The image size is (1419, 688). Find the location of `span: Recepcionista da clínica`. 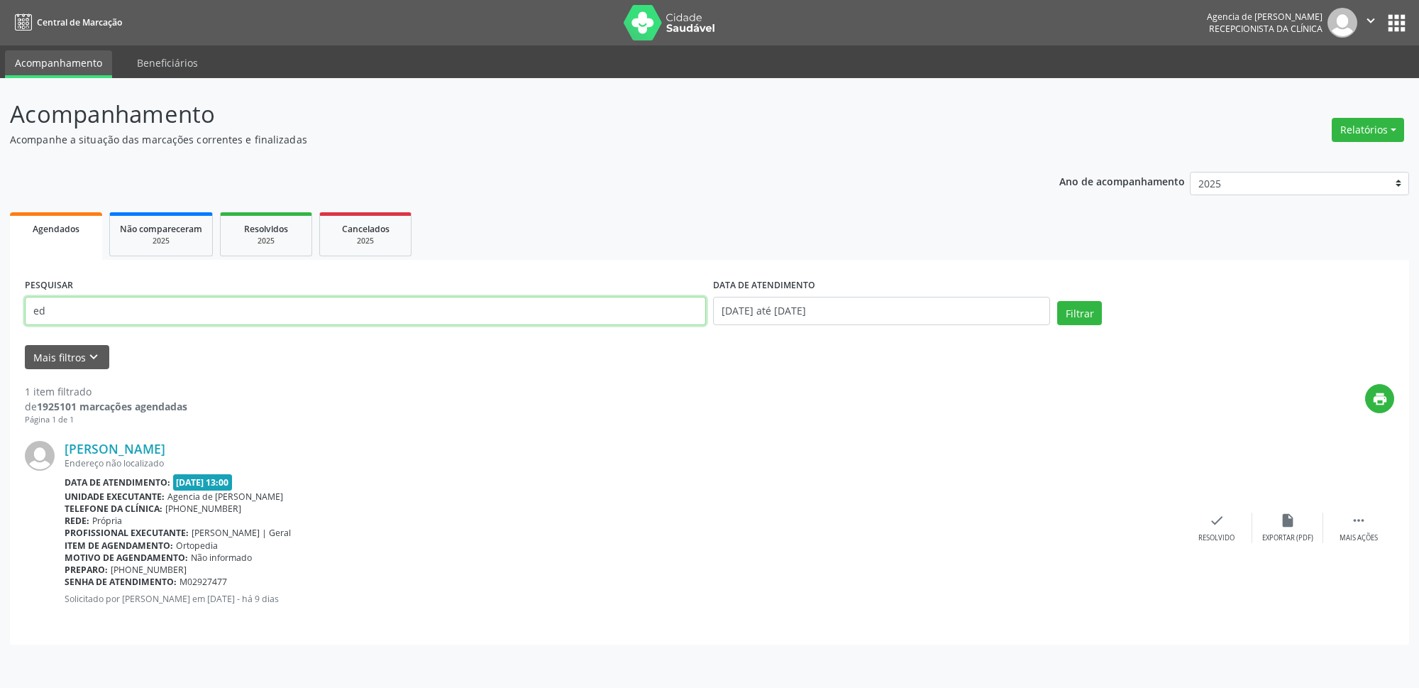

span: Recepcionista da clínica is located at coordinates (1266, 28).